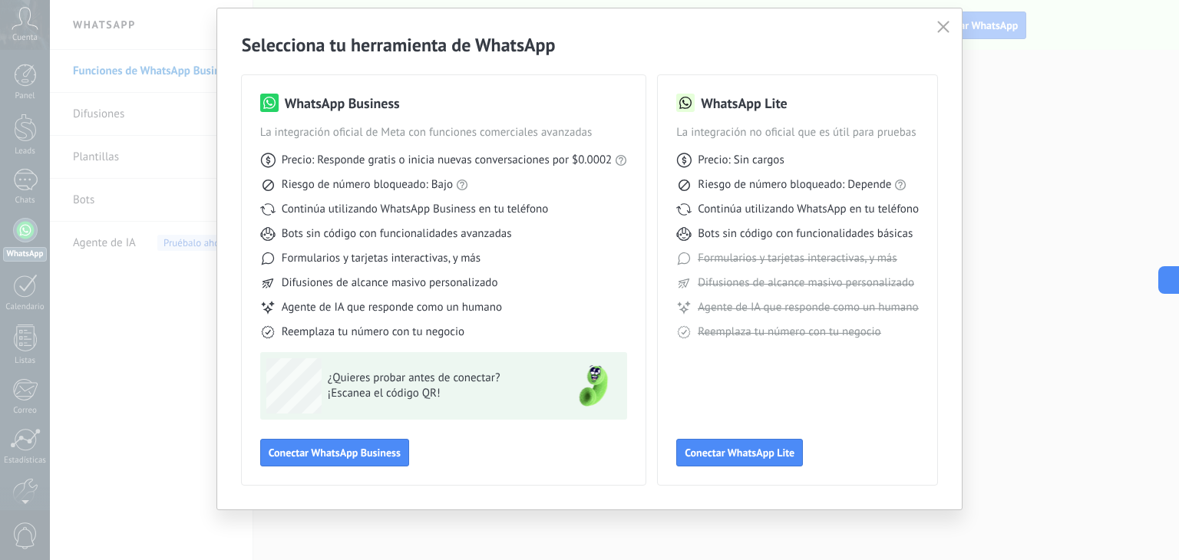 The width and height of the screenshot is (1179, 560). What do you see at coordinates (593, 386) in the screenshot?
I see `img: green-phone.png` at bounding box center [593, 386].